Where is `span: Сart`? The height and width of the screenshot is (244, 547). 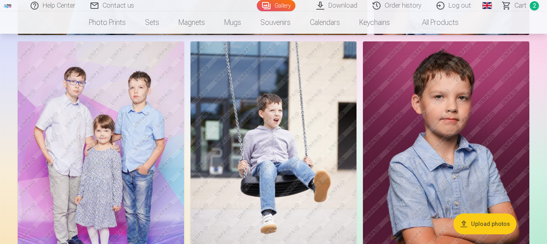
span: Сart is located at coordinates (520, 6).